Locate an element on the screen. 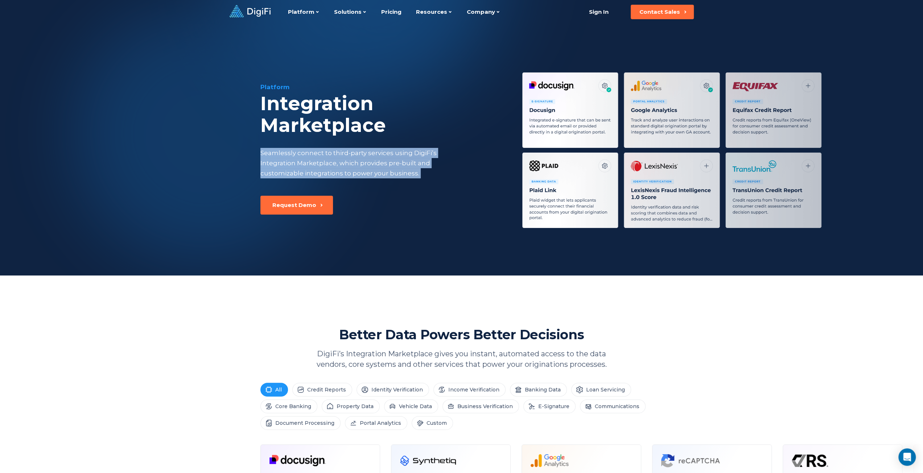  a: Sign In is located at coordinates (599, 12).